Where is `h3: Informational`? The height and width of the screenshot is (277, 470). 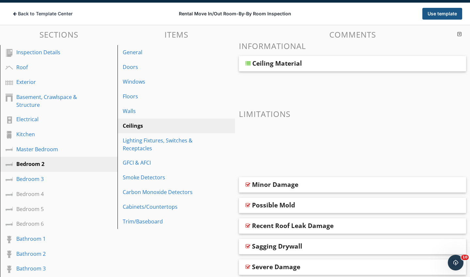
h3: Informational is located at coordinates (353, 46).